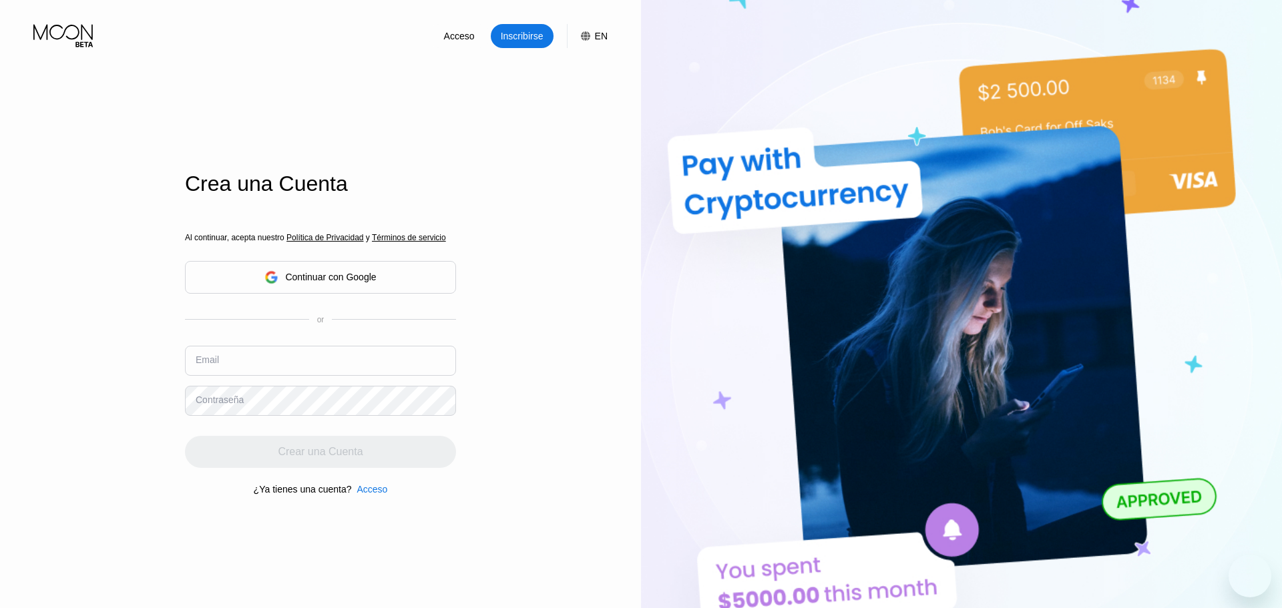  Describe the element at coordinates (320, 320) in the screenshot. I see `div: or` at that location.